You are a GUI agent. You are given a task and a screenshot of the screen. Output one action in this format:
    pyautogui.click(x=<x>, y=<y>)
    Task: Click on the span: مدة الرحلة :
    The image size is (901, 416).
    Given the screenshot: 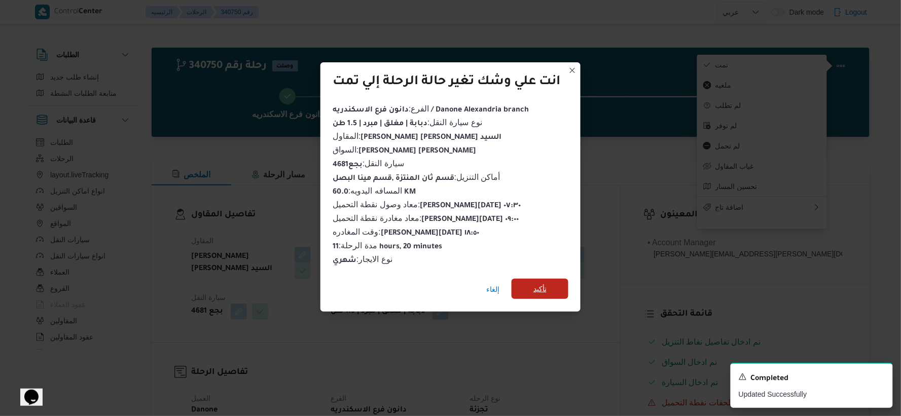 What is the action you would take?
    pyautogui.click(x=388, y=245)
    